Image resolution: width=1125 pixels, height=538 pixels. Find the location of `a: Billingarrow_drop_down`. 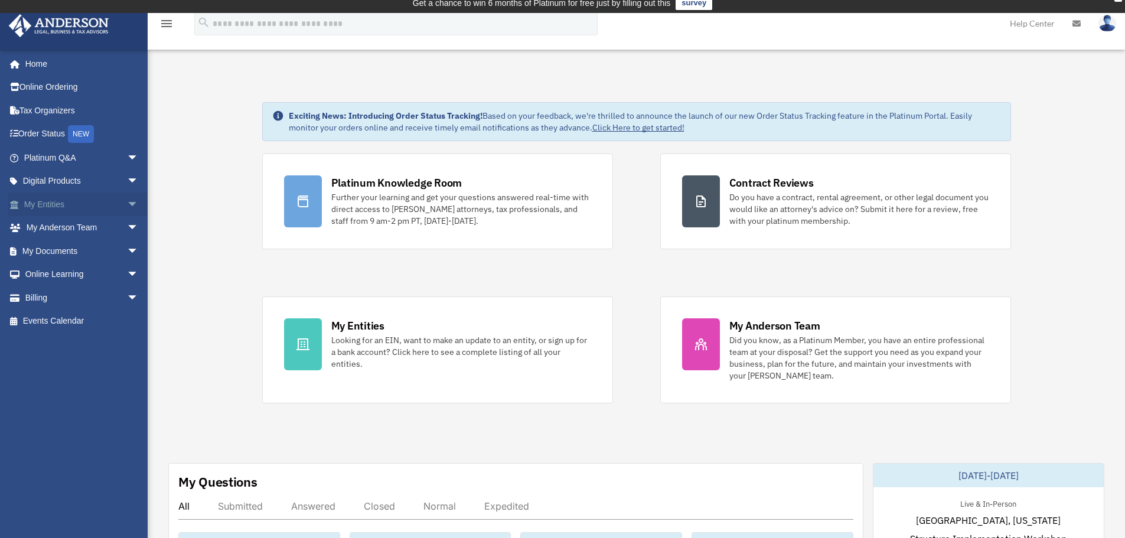

a: Billingarrow_drop_down is located at coordinates (82, 298).